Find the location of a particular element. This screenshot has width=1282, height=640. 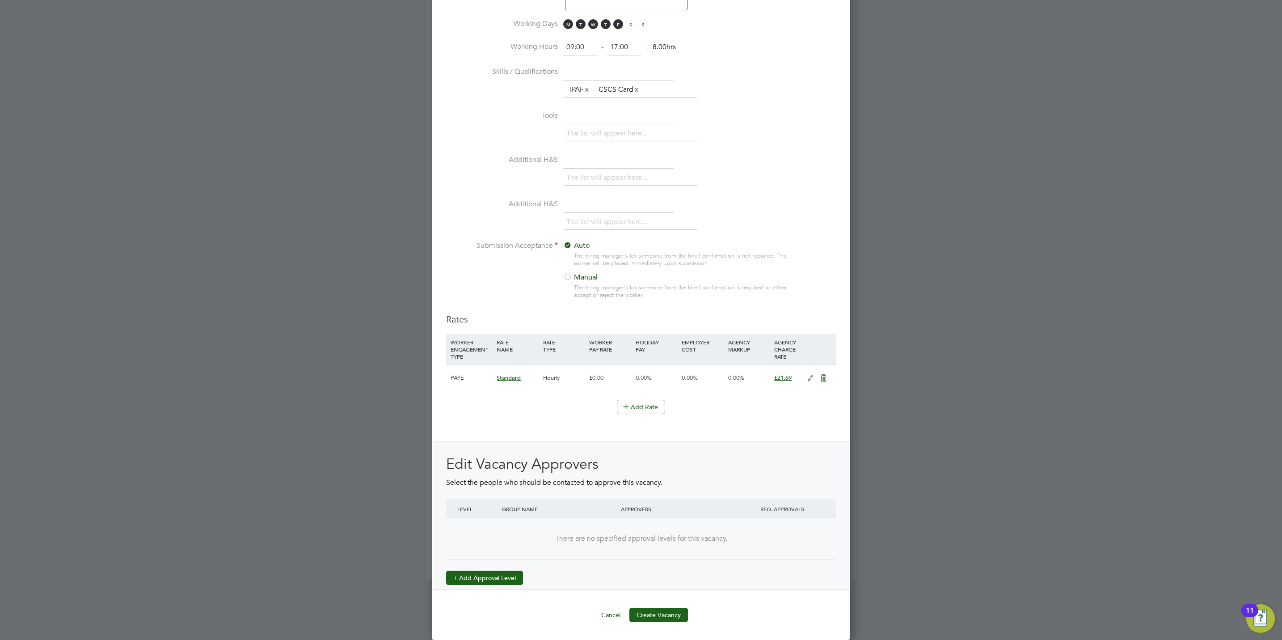

div: The hiring manager's (or someone from the hirer) confirmation is not required. The worker will be... is located at coordinates (683, 260).